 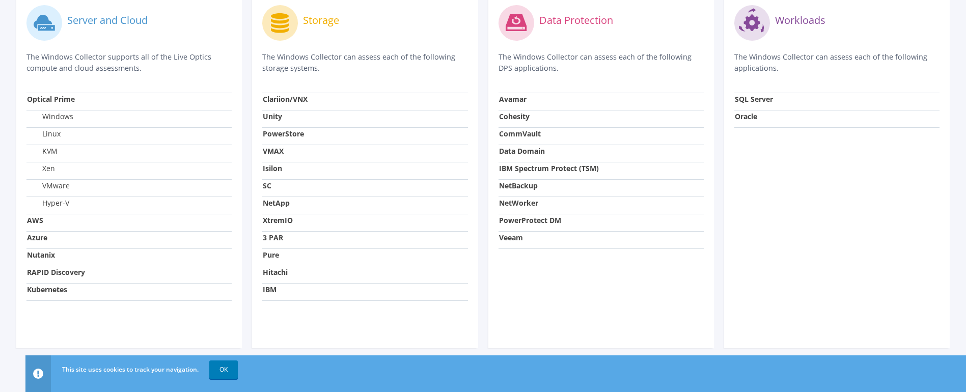 What do you see at coordinates (365, 63) in the screenshot?
I see `p: The Windows Collector can assess each of the following storage systems.` at bounding box center [365, 63].